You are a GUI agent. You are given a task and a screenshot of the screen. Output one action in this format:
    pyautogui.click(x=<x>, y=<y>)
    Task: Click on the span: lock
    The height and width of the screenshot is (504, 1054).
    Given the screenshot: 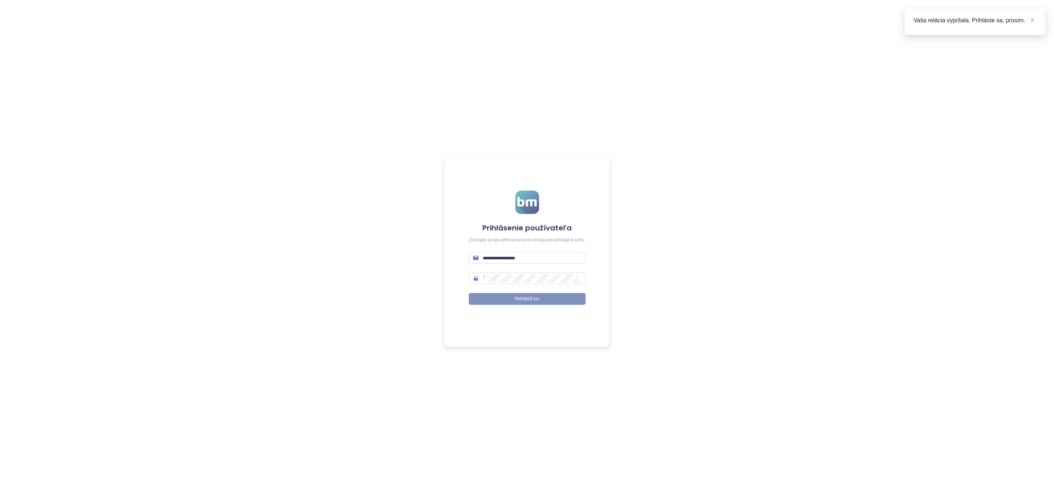 What is the action you would take?
    pyautogui.click(x=476, y=278)
    